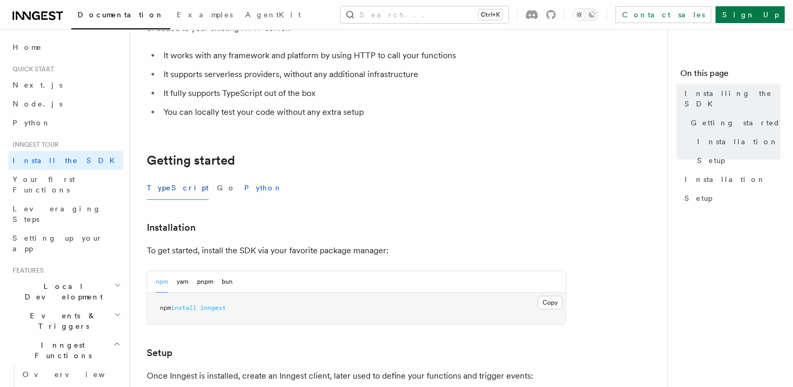 This screenshot has width=793, height=387. What do you see at coordinates (162, 281) in the screenshot?
I see `button: npm` at bounding box center [162, 281].